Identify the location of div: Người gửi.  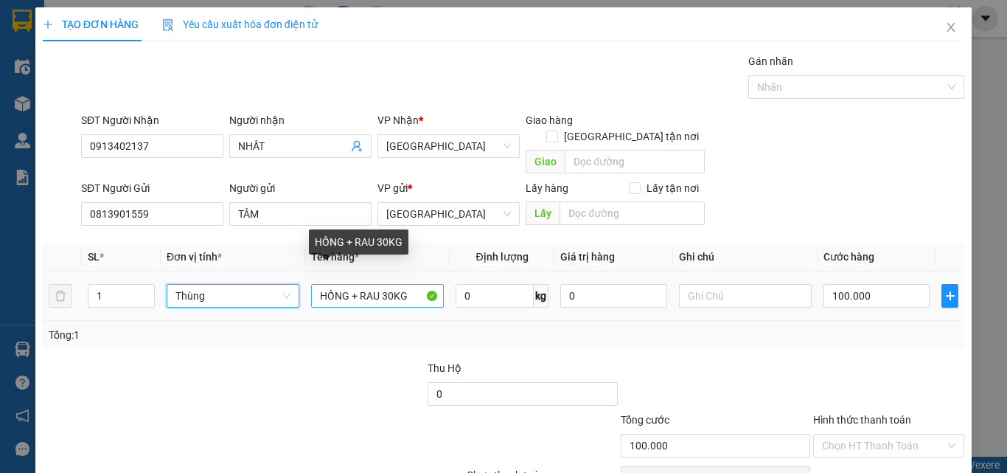
(300, 188).